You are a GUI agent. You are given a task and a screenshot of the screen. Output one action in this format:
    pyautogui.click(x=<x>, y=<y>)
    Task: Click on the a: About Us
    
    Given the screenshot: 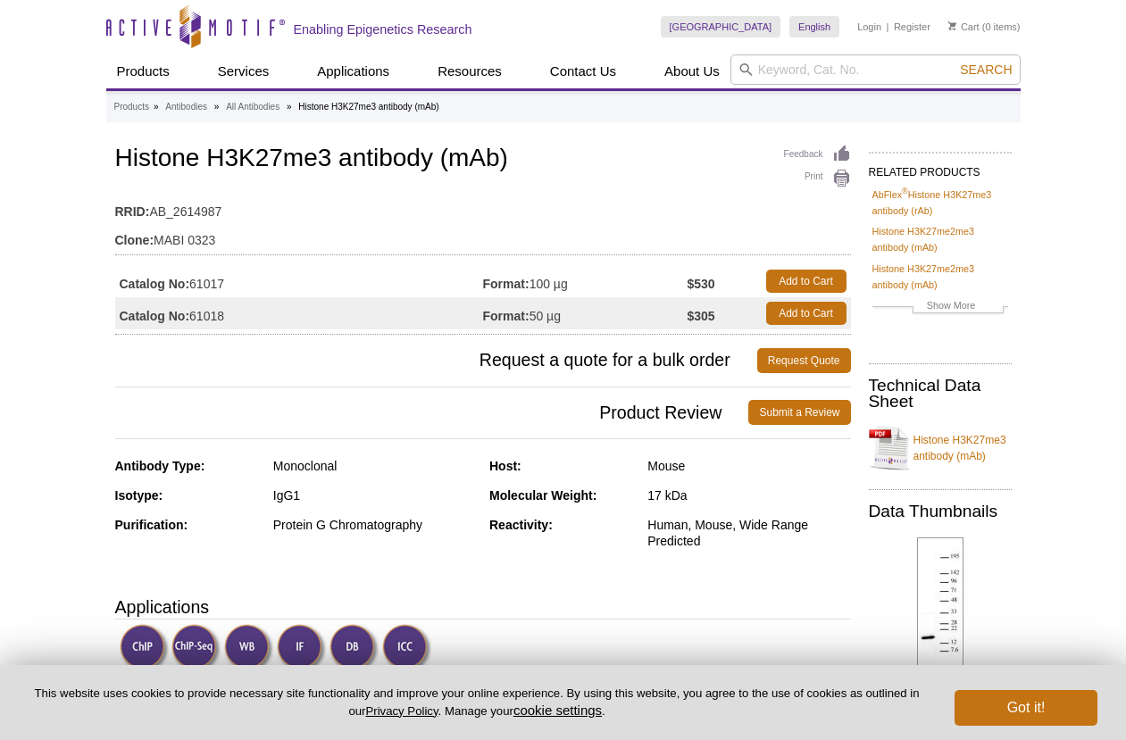 What is the action you would take?
    pyautogui.click(x=692, y=71)
    